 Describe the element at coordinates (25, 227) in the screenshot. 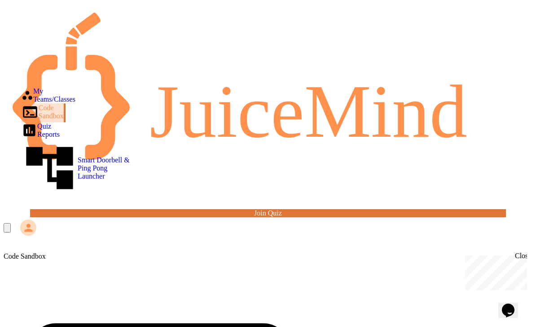

I see `div: My Account` at that location.